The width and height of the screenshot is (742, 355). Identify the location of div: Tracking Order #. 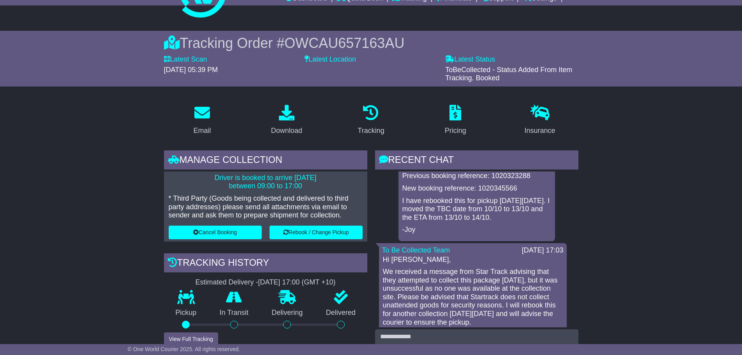
(371, 43).